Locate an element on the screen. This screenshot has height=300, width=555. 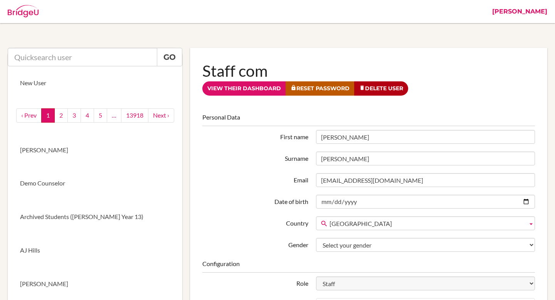
label: Surname is located at coordinates (255, 157).